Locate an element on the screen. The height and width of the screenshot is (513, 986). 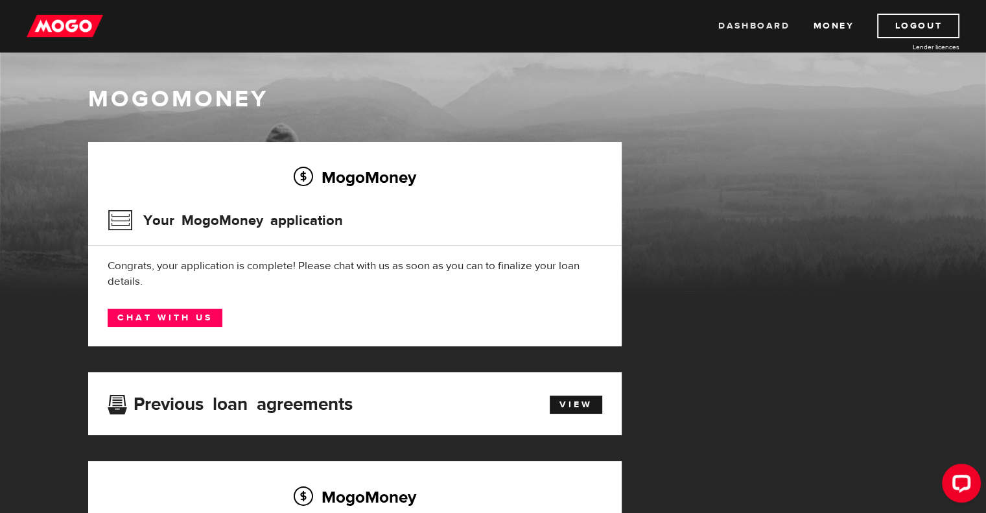
a: Chat with us is located at coordinates (165, 318).